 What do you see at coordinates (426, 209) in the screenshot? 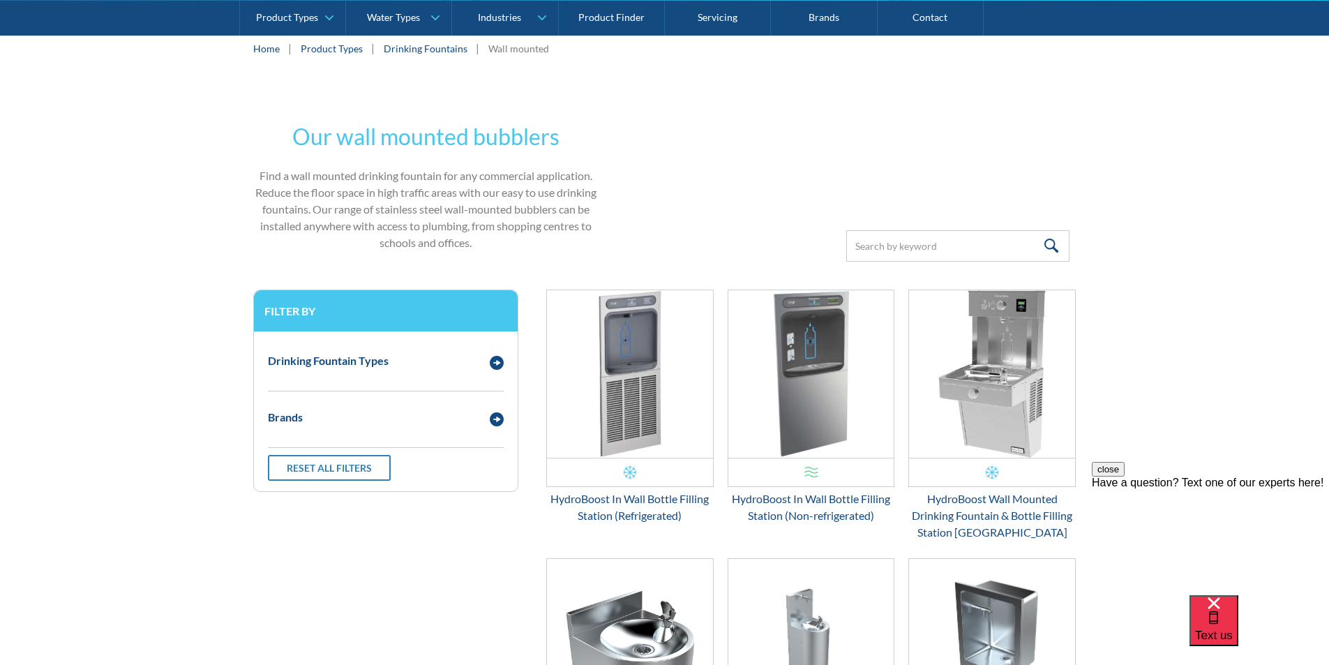
I see `p: Find a wall mounted drinking fountain for any commercial application. Reduce the floor space in h...` at bounding box center [426, 209].